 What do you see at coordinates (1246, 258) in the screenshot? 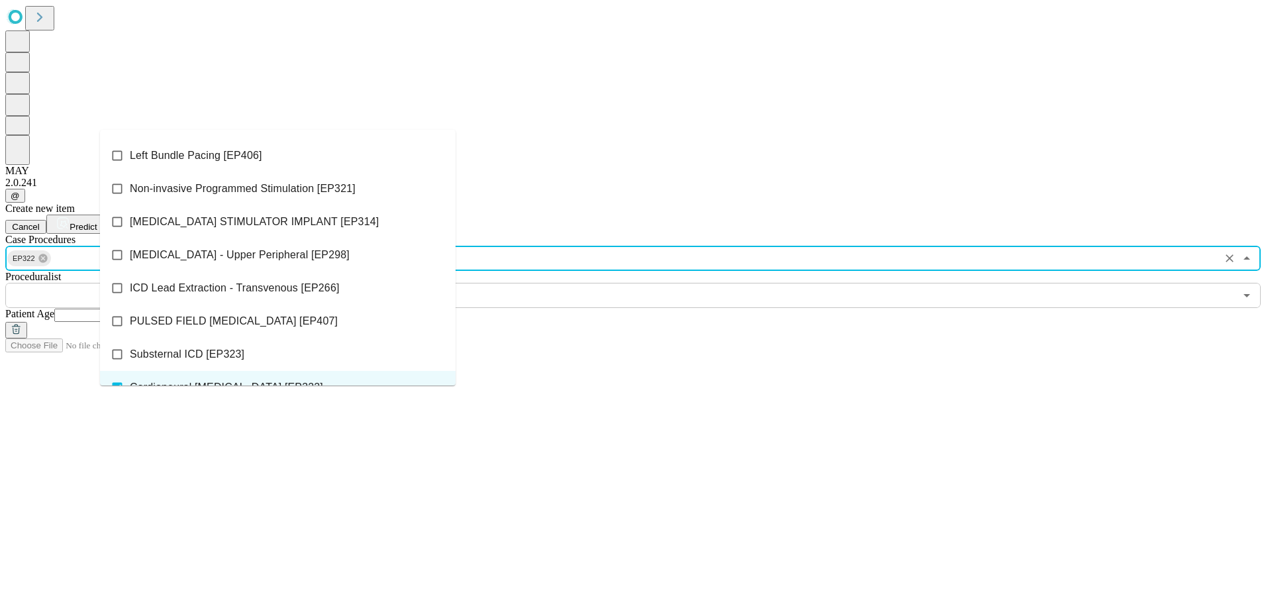
I see `button: Close` at bounding box center [1246, 258].